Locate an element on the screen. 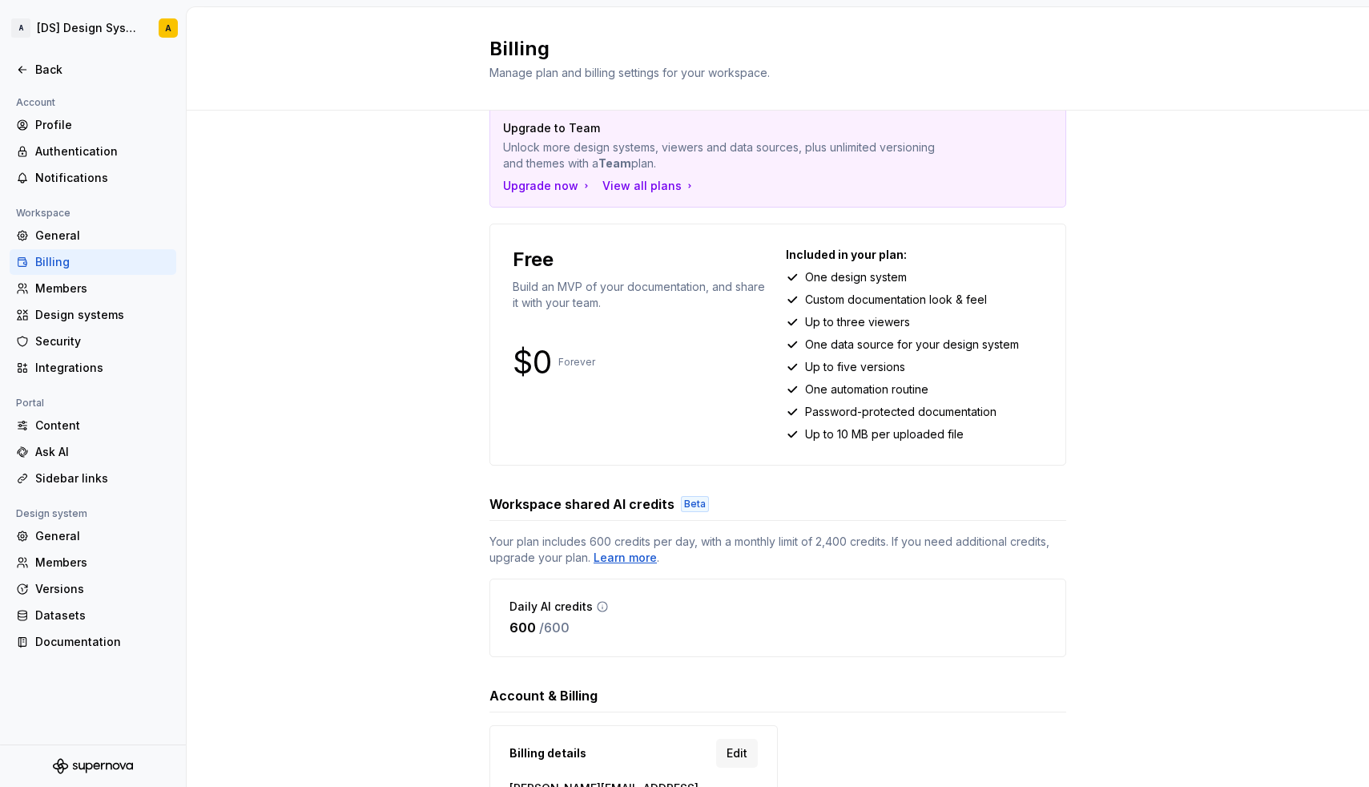 This screenshot has height=787, width=1369. a: Design systems is located at coordinates (93, 315).